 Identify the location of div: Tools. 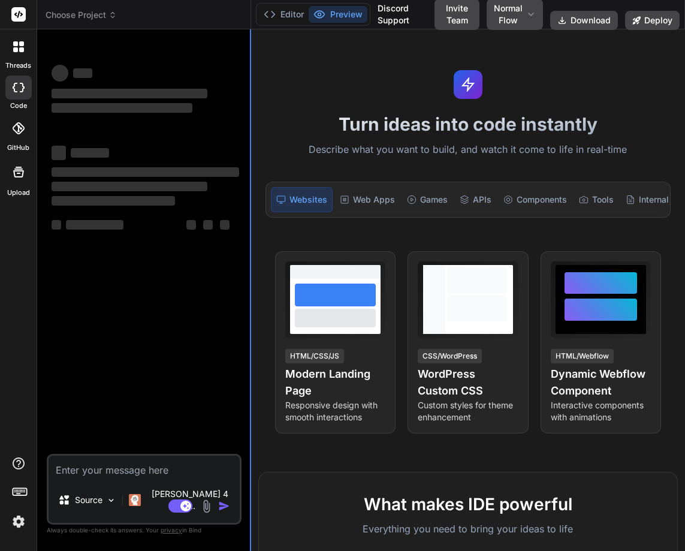
(596, 200).